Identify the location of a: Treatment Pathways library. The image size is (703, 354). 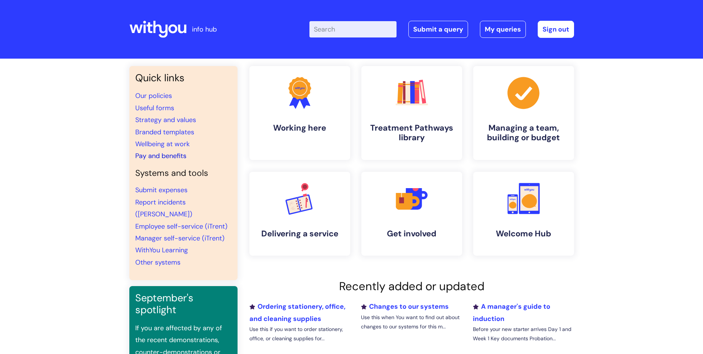
(412, 113).